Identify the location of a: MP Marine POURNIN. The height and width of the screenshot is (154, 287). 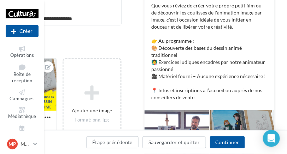
(22, 144).